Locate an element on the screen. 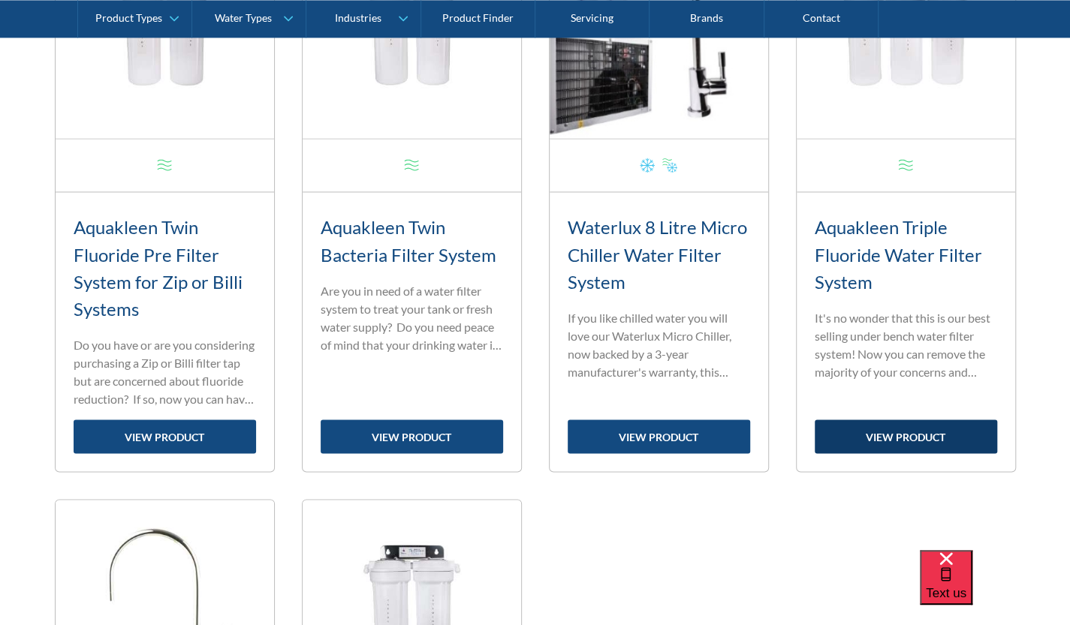 This screenshot has width=1070, height=625. p: Are you in need of a water filter system to treat your tank or fresh water supply? Do you need pe... is located at coordinates (411, 318).